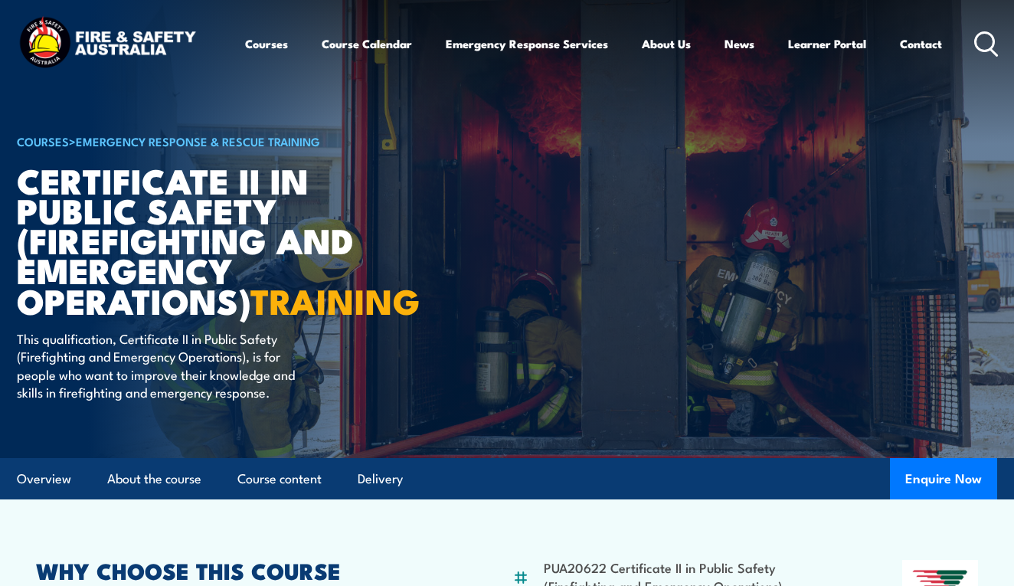 The image size is (1014, 586). Describe the element at coordinates (280, 479) in the screenshot. I see `a: Course content` at that location.